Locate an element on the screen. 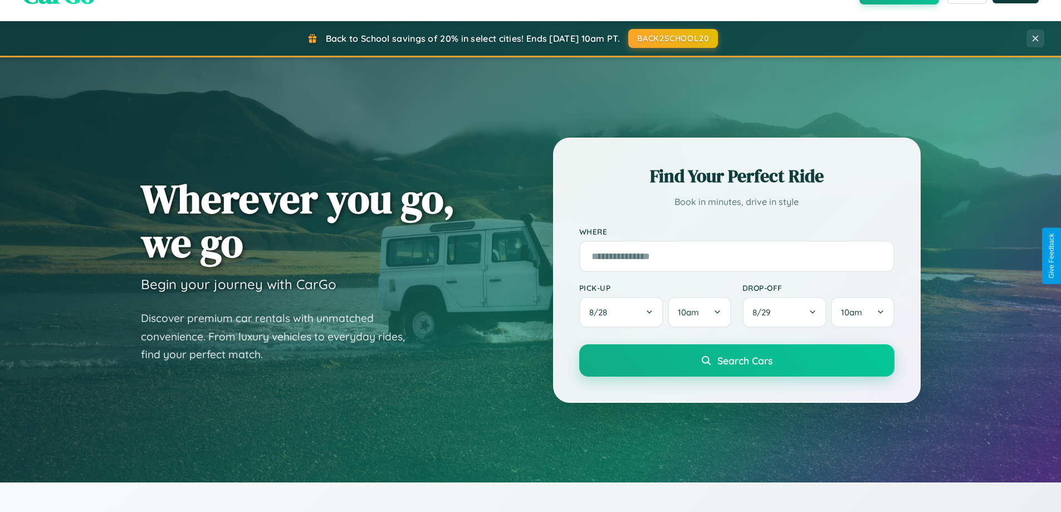  span: Search Cars is located at coordinates (745, 360).